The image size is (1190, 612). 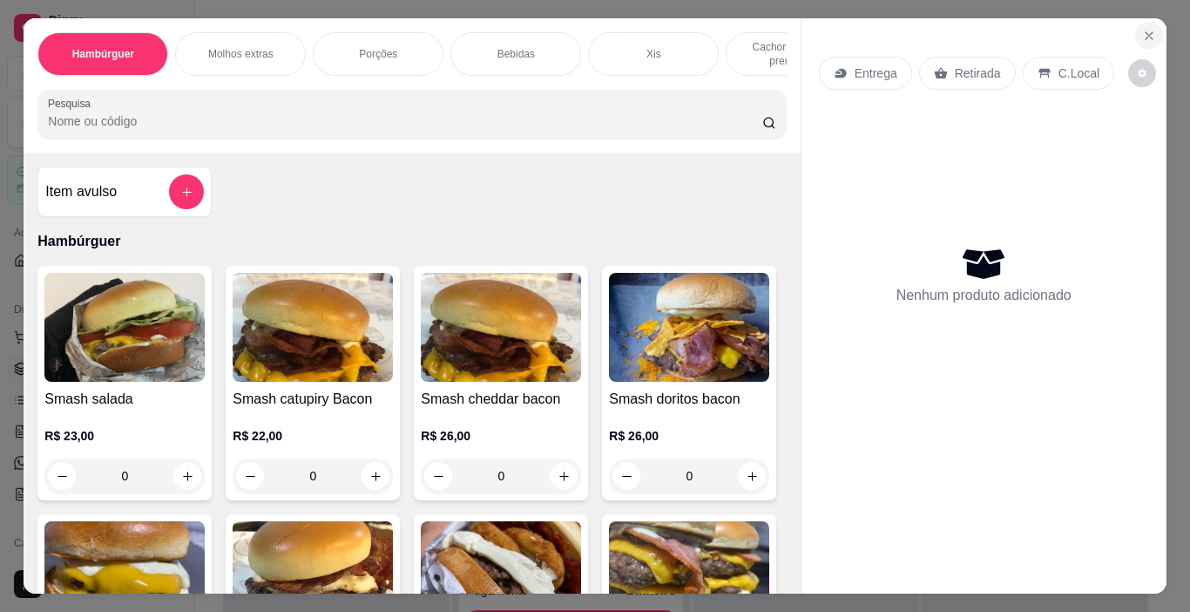 I want to click on p: Bebidas, so click(x=516, y=54).